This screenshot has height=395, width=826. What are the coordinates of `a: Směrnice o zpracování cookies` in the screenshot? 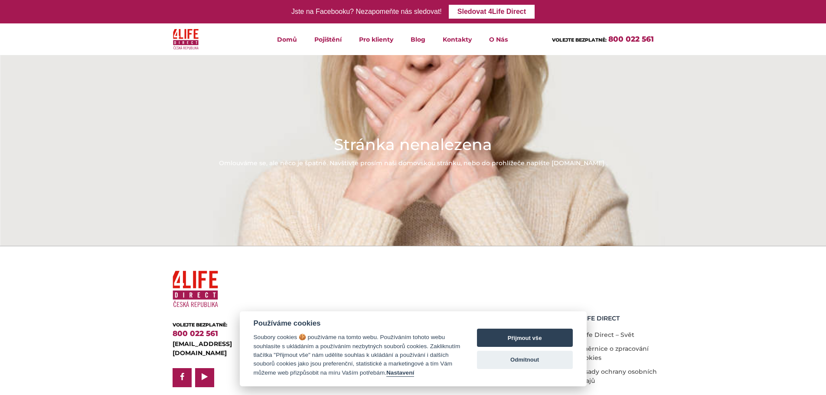 It's located at (613, 353).